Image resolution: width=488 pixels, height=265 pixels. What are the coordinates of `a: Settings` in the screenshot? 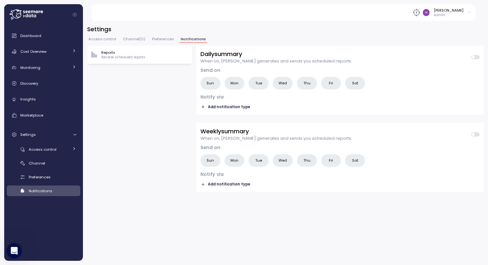 It's located at (44, 135).